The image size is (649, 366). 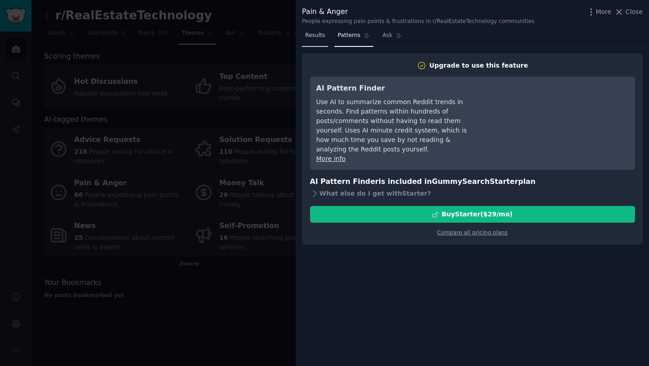 What do you see at coordinates (472, 214) in the screenshot?
I see `button: BuyStarter($29/mo)` at bounding box center [472, 214].